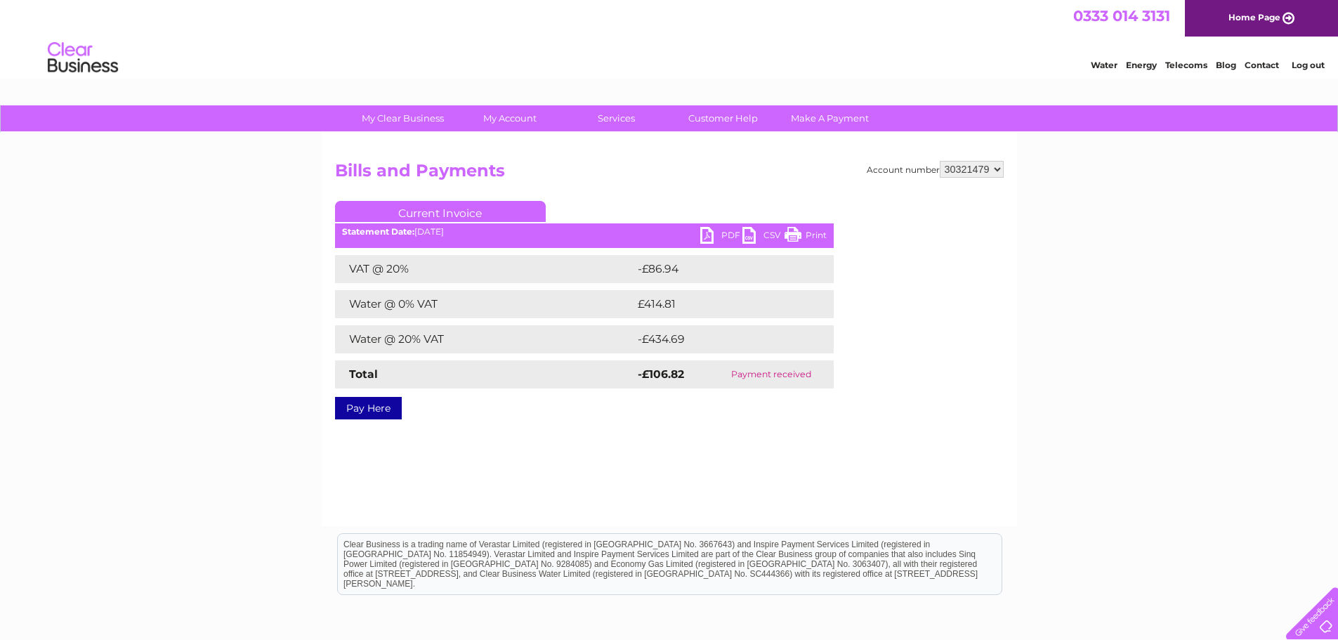 Image resolution: width=1338 pixels, height=640 pixels. I want to click on td: Water @ 20% VAT, so click(485, 339).